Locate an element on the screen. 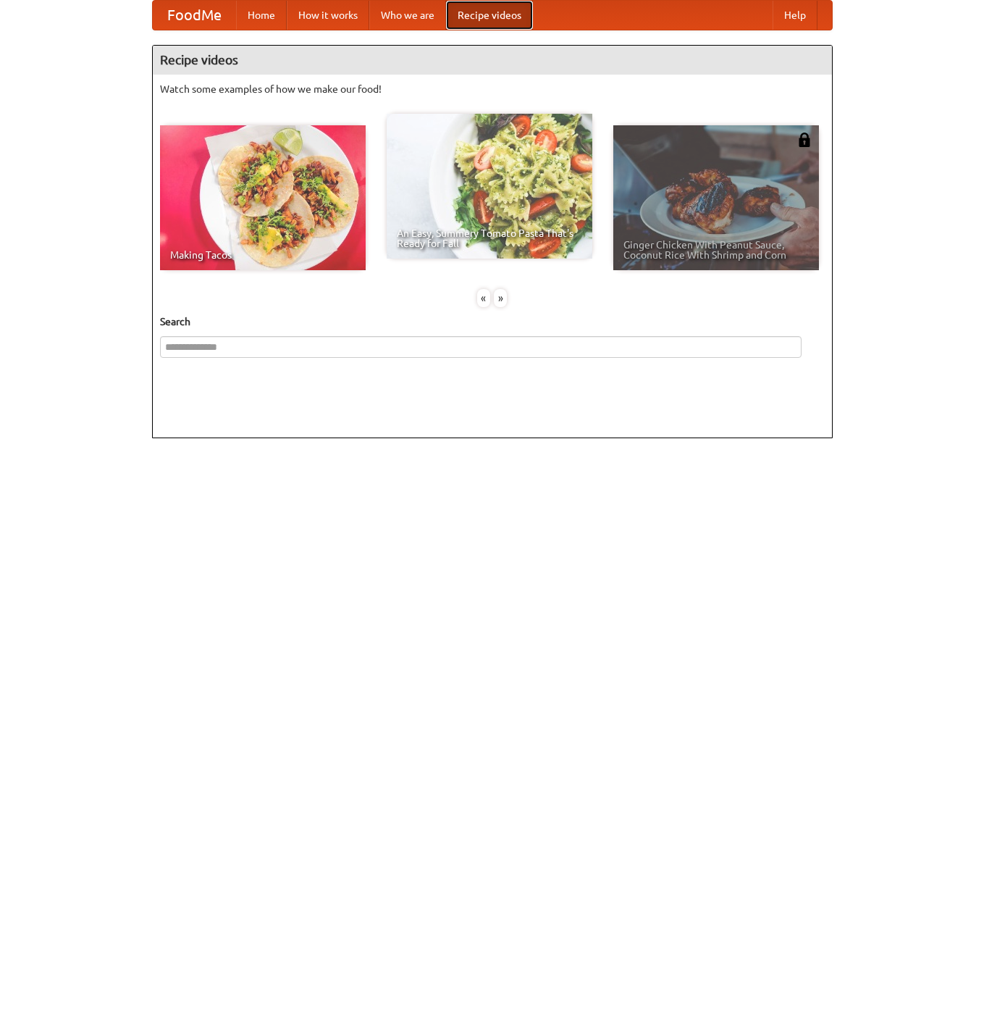 This screenshot has width=984, height=1025. a: How it works is located at coordinates (328, 15).